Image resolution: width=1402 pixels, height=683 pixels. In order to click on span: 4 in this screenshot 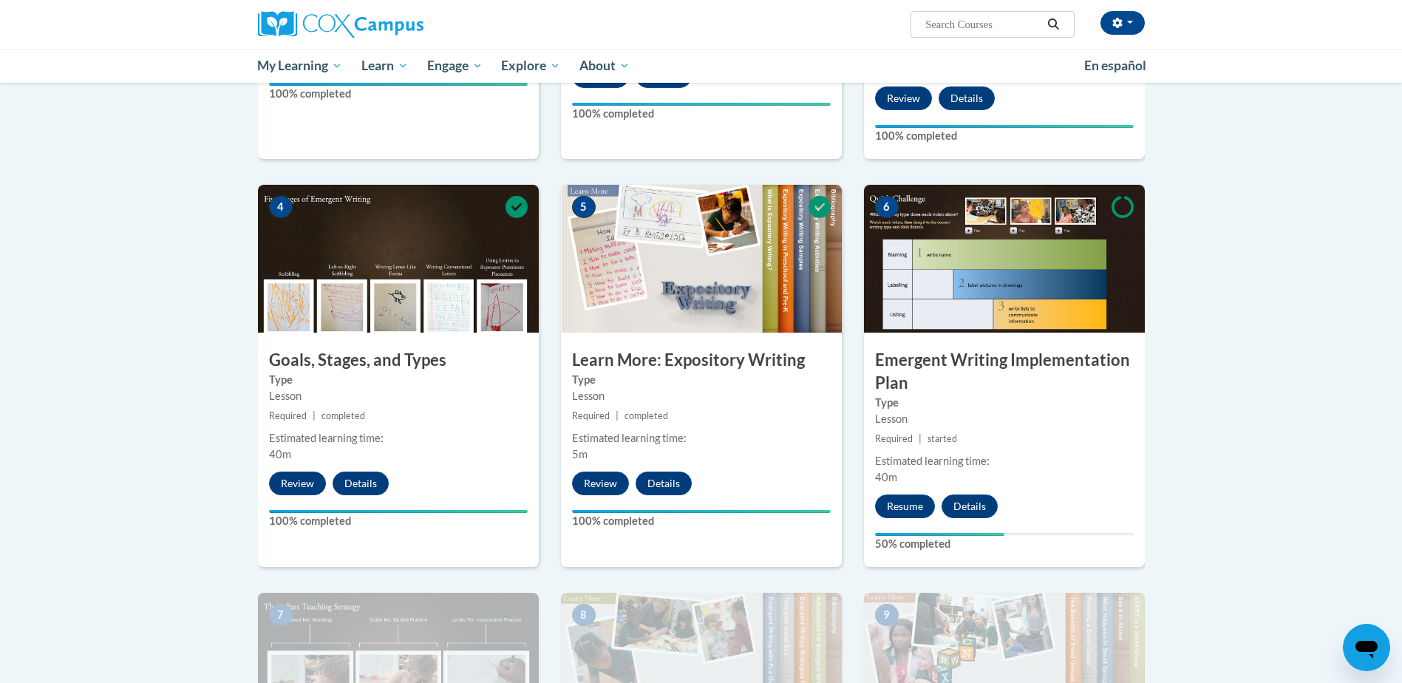, I will do `click(281, 207)`.